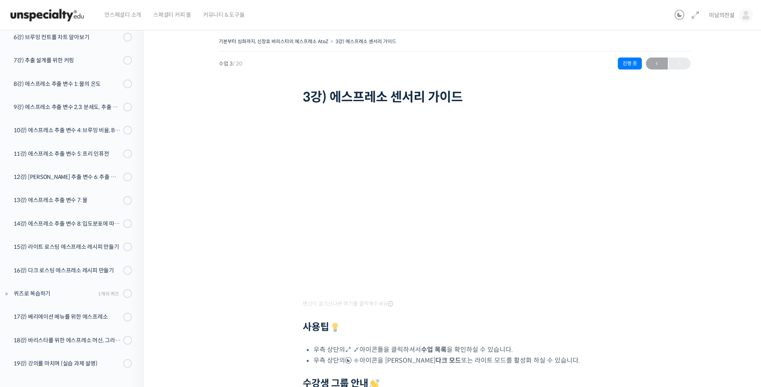 This screenshot has width=761, height=387. I want to click on div: 1개의 퀴즈, so click(108, 294).